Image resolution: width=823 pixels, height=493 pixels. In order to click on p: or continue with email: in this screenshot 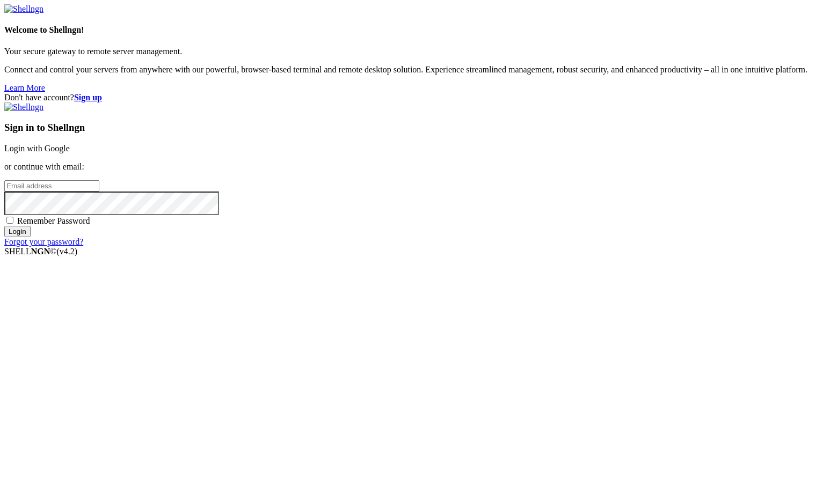, I will do `click(411, 167)`.